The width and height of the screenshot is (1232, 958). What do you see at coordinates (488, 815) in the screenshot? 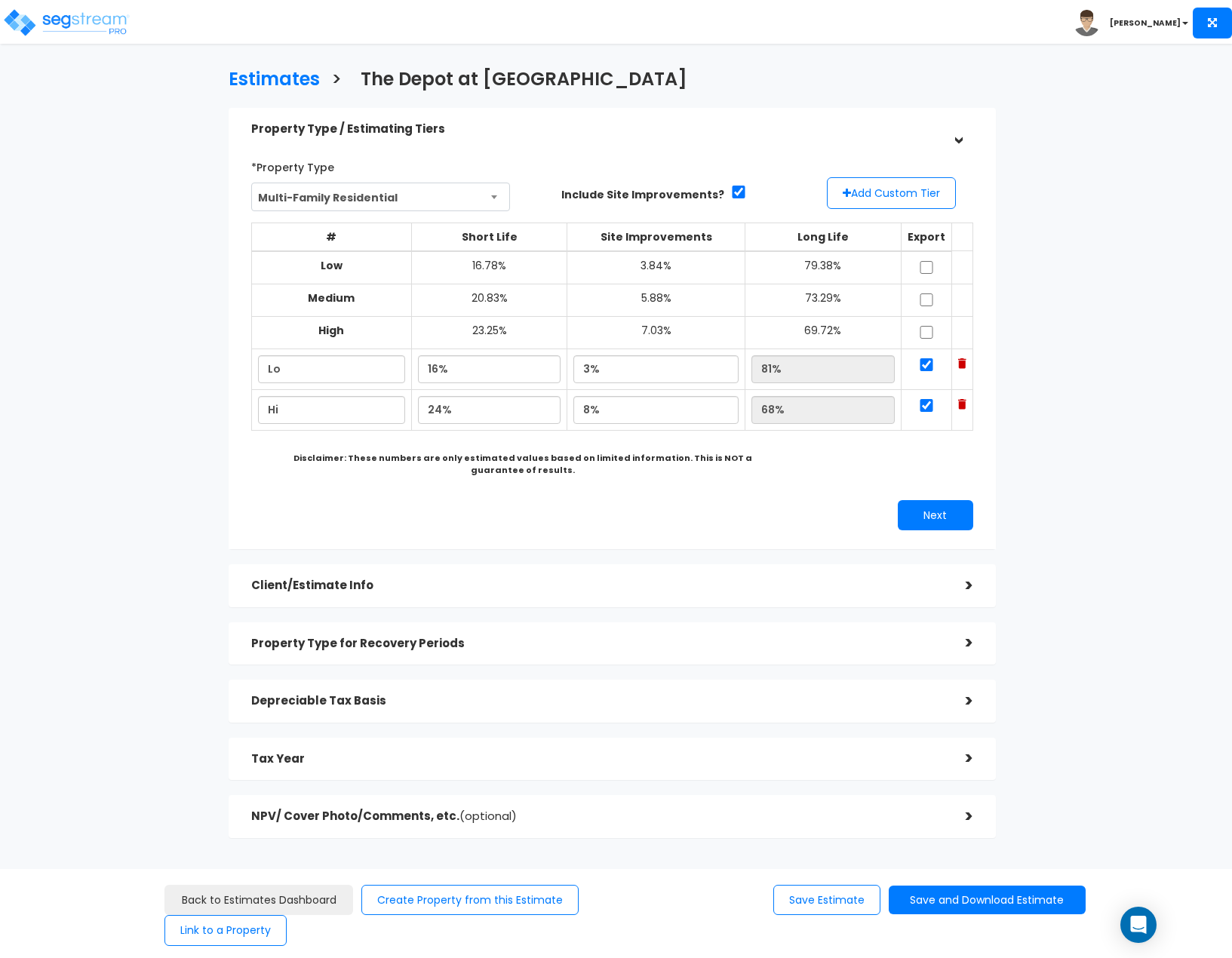
I see `span: (optional)` at bounding box center [488, 815].